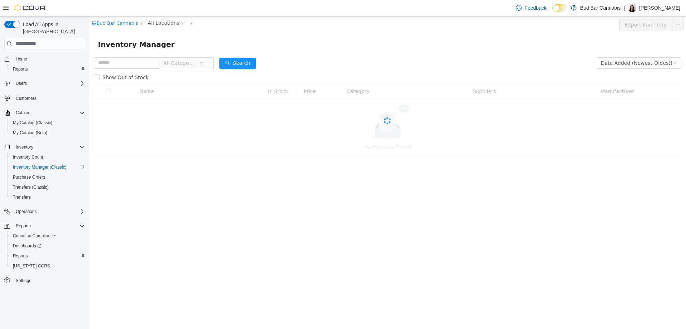 The height and width of the screenshot is (329, 686). What do you see at coordinates (148, 47) in the screenshot?
I see `button: icon: searchSearch` at bounding box center [148, 47].